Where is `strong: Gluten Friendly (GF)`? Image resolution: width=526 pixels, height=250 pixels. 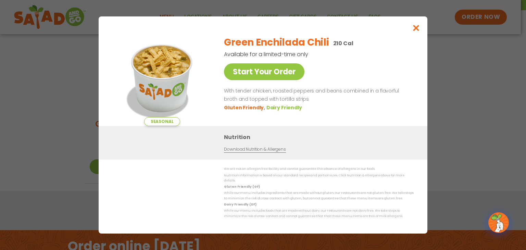
strong: Gluten Friendly (GF) is located at coordinates (242, 186).